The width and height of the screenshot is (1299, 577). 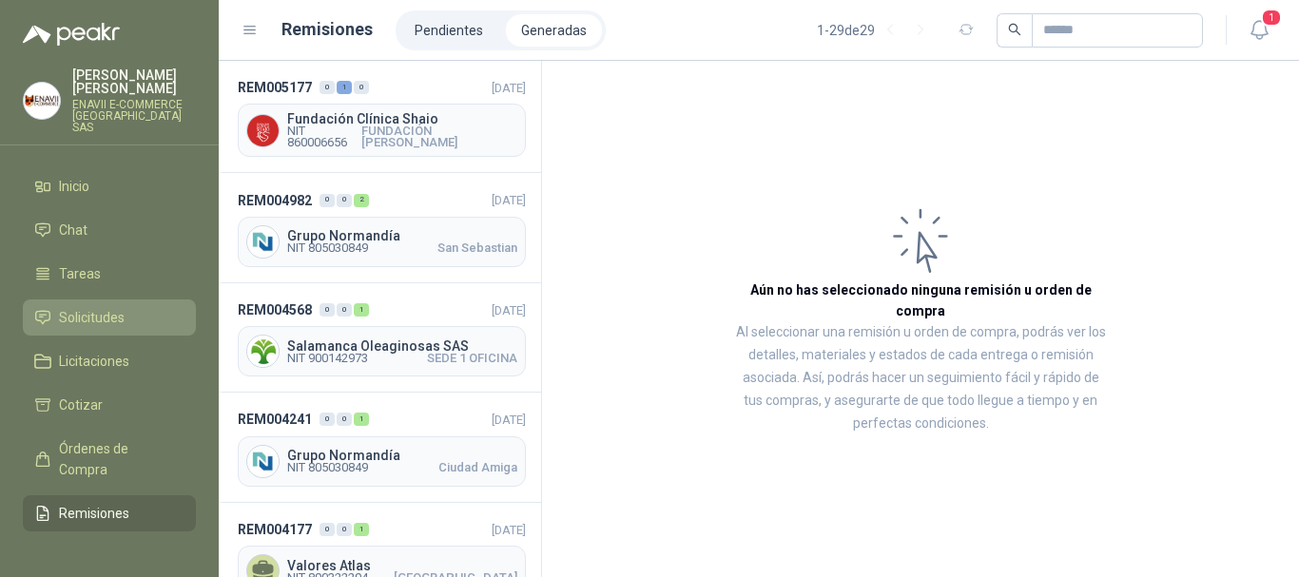 I want to click on a: Chat, so click(x=109, y=230).